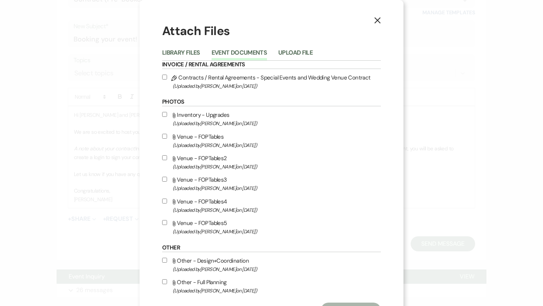 The width and height of the screenshot is (543, 306). What do you see at coordinates (271, 31) in the screenshot?
I see `h1: Attach Files` at bounding box center [271, 31].